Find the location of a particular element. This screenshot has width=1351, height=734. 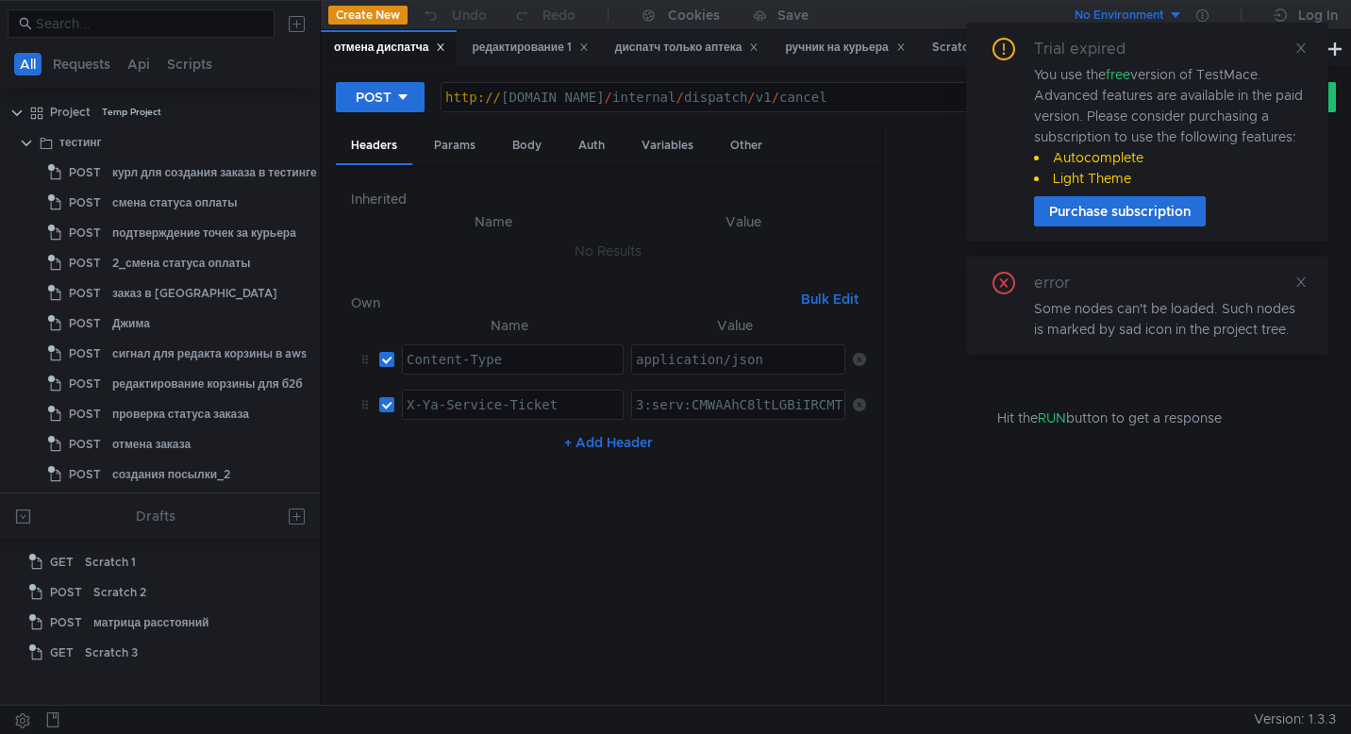

li: Light Theme is located at coordinates (1170, 178).